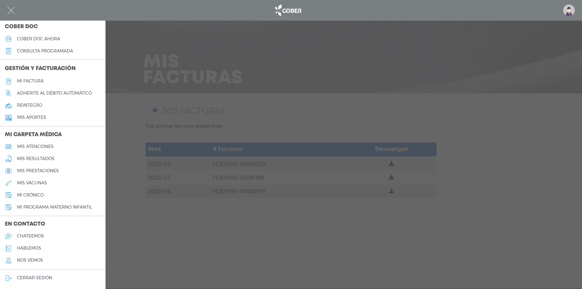  I want to click on img: logo_cober_home-white.png, so click(288, 10).